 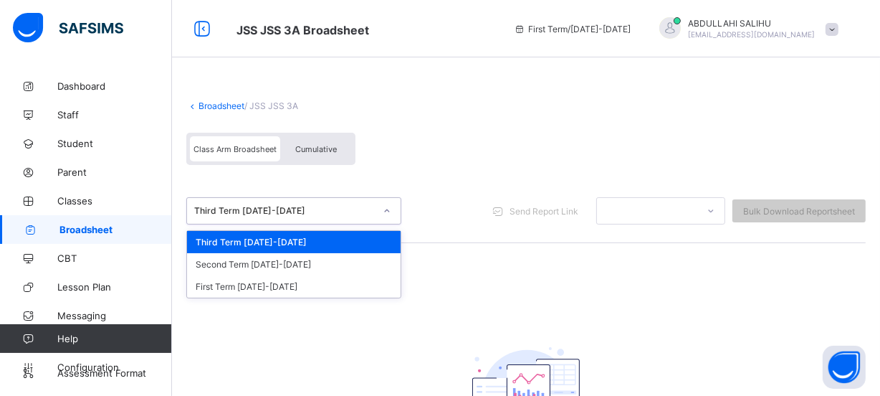 What do you see at coordinates (115, 201) in the screenshot?
I see `span: Classes` at bounding box center [115, 201].